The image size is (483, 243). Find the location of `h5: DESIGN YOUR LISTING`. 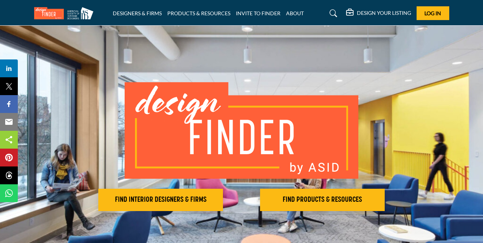

h5: DESIGN YOUR LISTING is located at coordinates (384, 13).